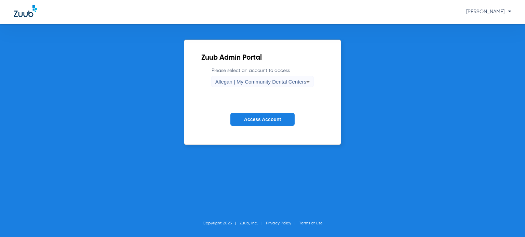  I want to click on li: Copyright 2025, so click(221, 224).